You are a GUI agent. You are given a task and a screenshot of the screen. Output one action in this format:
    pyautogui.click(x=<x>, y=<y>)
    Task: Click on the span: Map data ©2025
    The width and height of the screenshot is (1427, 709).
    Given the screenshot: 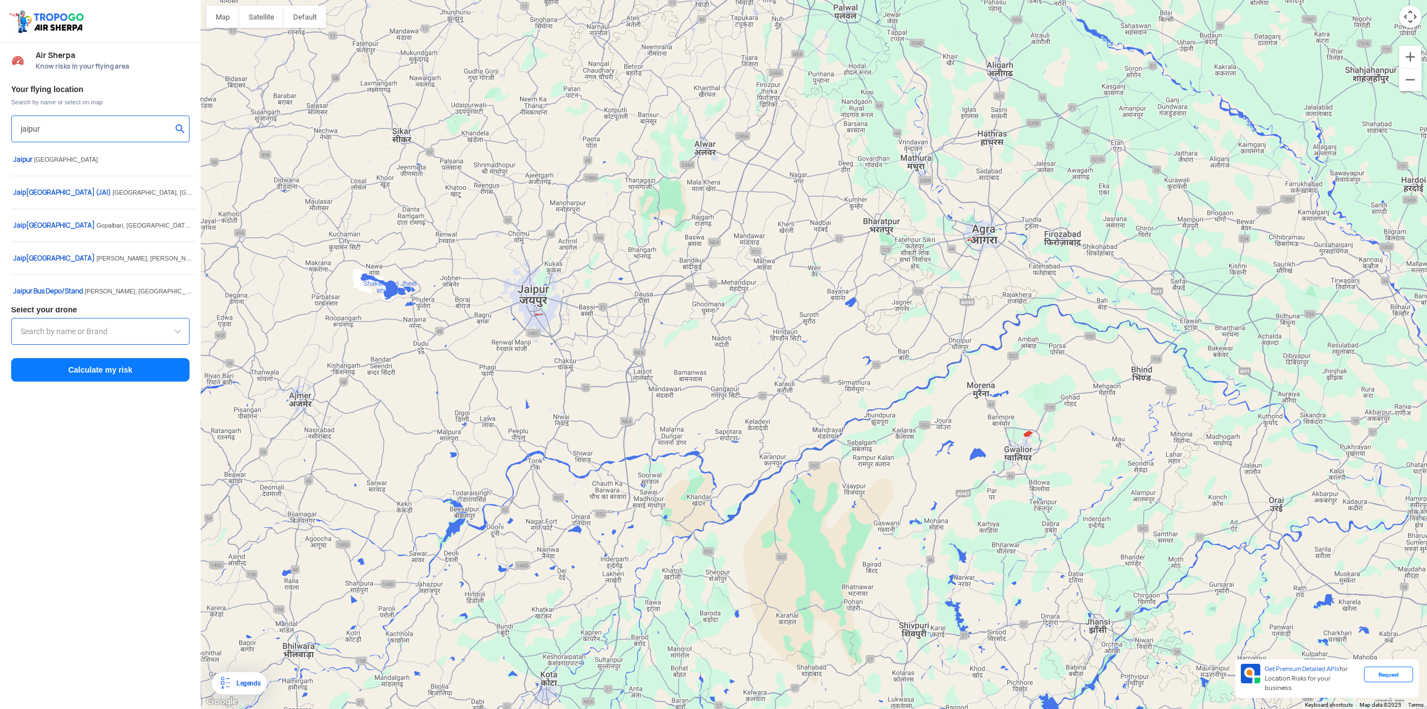 What is the action you would take?
    pyautogui.click(x=1380, y=704)
    